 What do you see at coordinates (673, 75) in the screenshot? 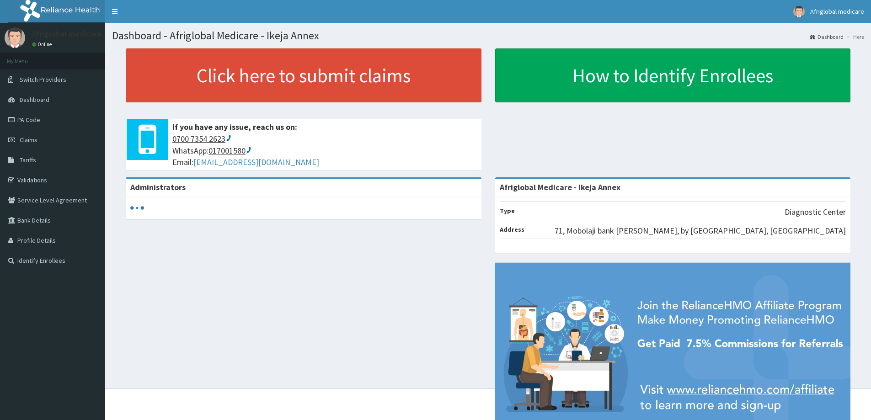
I see `a: How to Identify Enrollees` at bounding box center [673, 75].